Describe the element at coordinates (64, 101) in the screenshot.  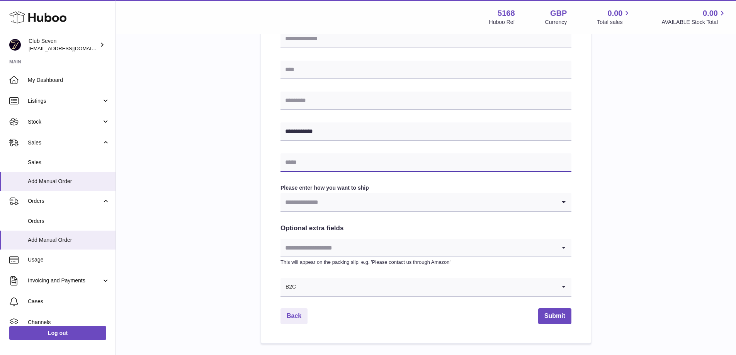
I see `span: Listings` at that location.